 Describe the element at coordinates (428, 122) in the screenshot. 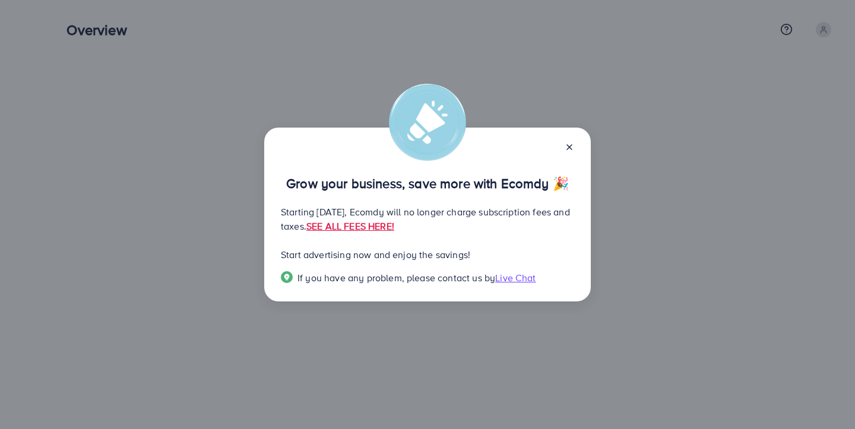

I see `img: alert` at that location.